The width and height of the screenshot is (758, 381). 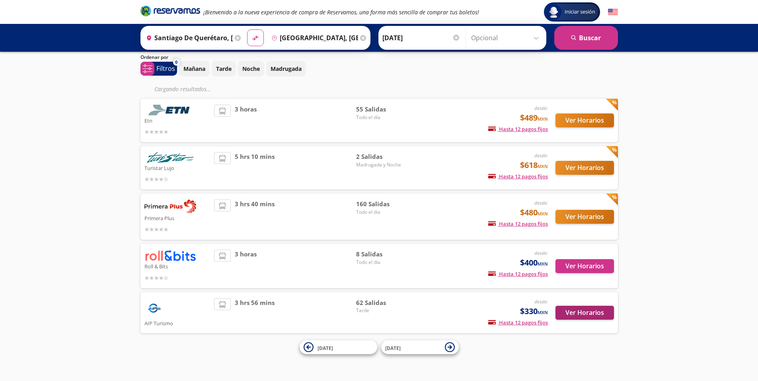 I want to click on button: Mañana, so click(x=194, y=68).